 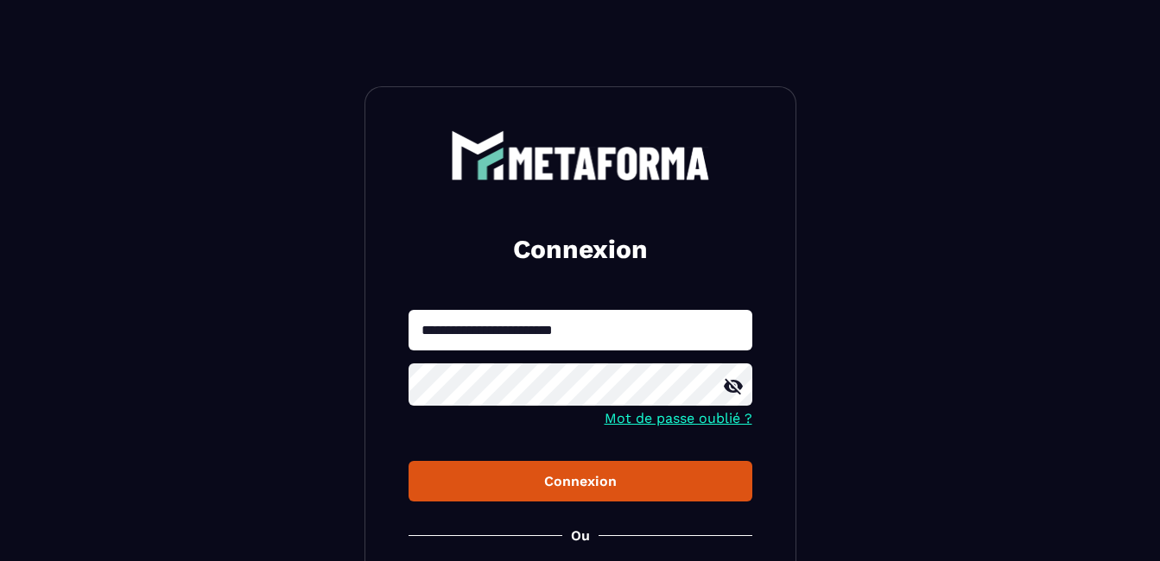 I want to click on img: logo, so click(x=580, y=155).